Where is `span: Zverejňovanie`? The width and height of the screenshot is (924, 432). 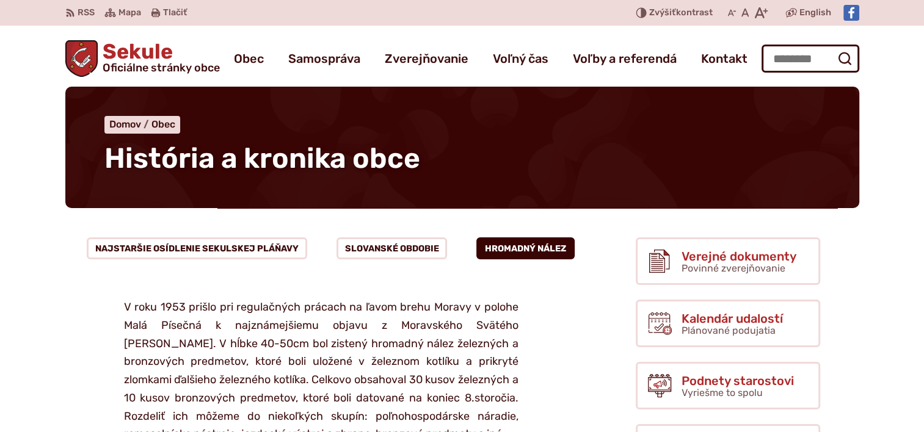
span: Zverejňovanie is located at coordinates (426, 59).